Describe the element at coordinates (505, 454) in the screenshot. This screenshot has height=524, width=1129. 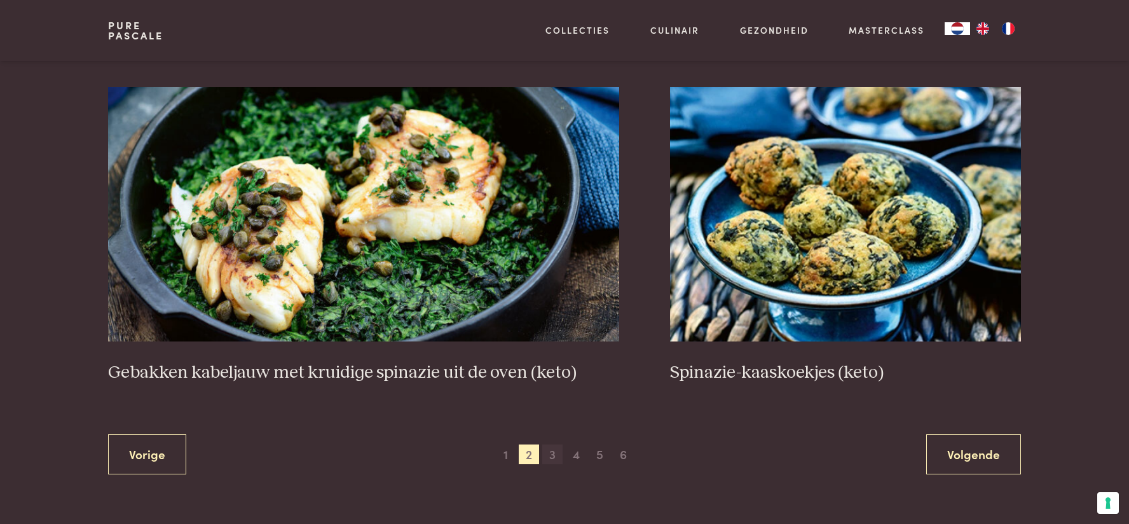
I see `span: 1` at that location.